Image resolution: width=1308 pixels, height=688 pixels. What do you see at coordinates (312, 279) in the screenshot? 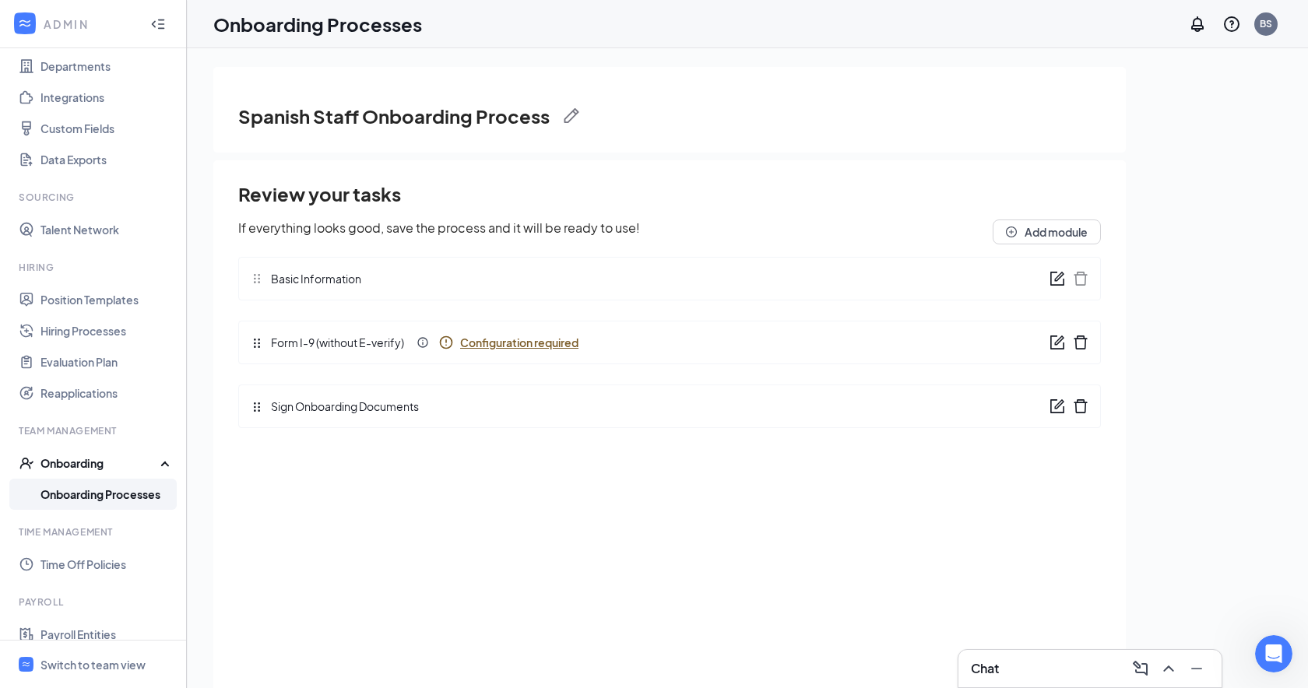
I see `span: Basic Information` at bounding box center [312, 279].